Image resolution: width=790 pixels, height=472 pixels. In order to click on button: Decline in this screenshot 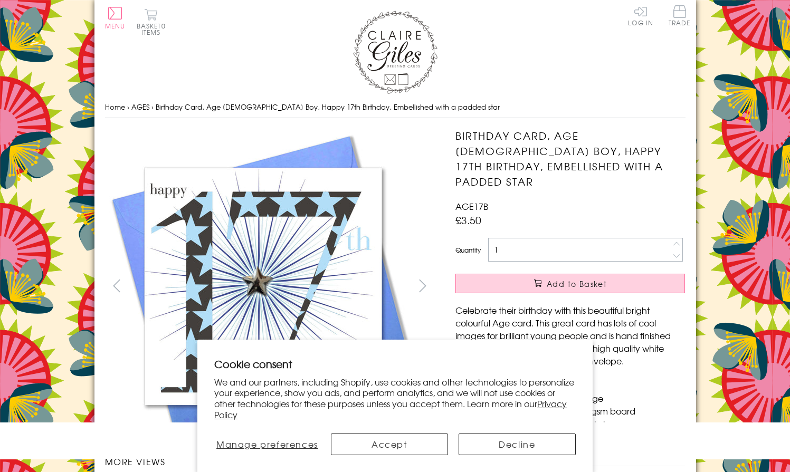, I will do `click(517, 444)`.